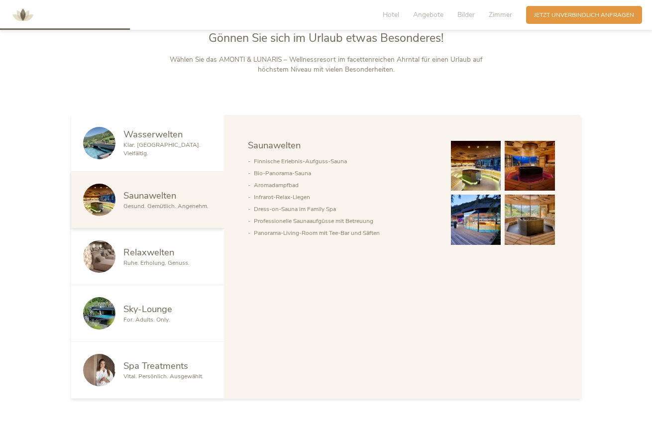 The image size is (652, 441). Describe the element at coordinates (344, 209) in the screenshot. I see `li: Dress-on-Sauna im Family Spa` at that location.